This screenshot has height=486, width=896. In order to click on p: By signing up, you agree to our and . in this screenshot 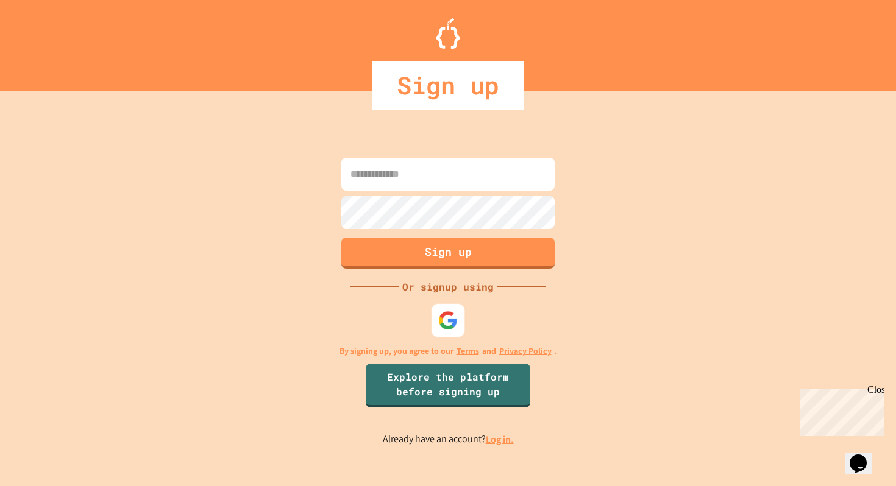, I will do `click(448, 351)`.